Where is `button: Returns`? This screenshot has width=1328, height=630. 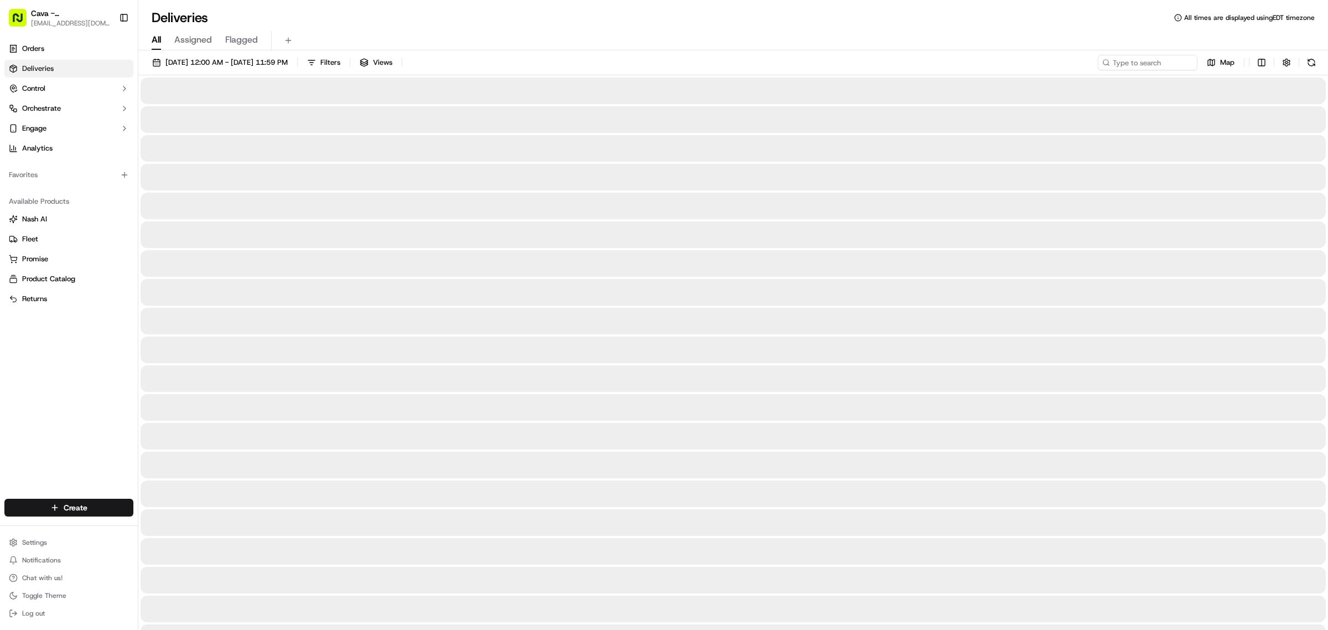 button: Returns is located at coordinates (69, 299).